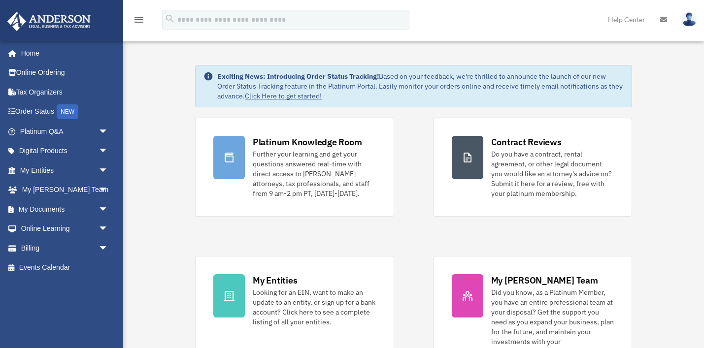  What do you see at coordinates (63, 53) in the screenshot?
I see `a: Home` at bounding box center [63, 53].